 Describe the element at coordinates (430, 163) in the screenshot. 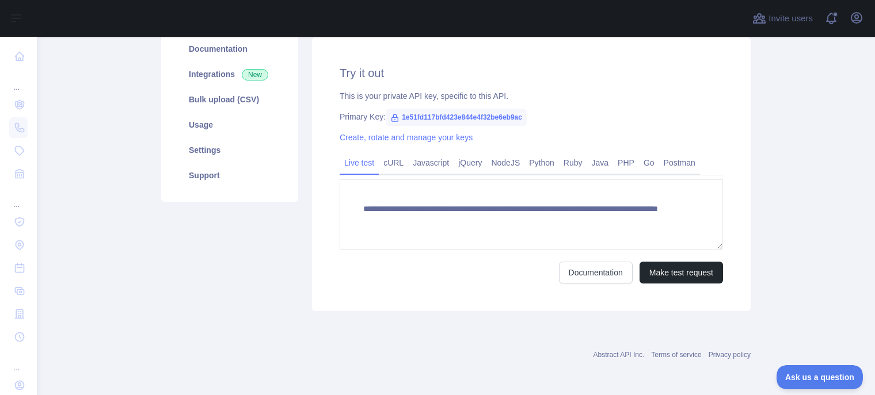

I see `a: Javascript` at that location.